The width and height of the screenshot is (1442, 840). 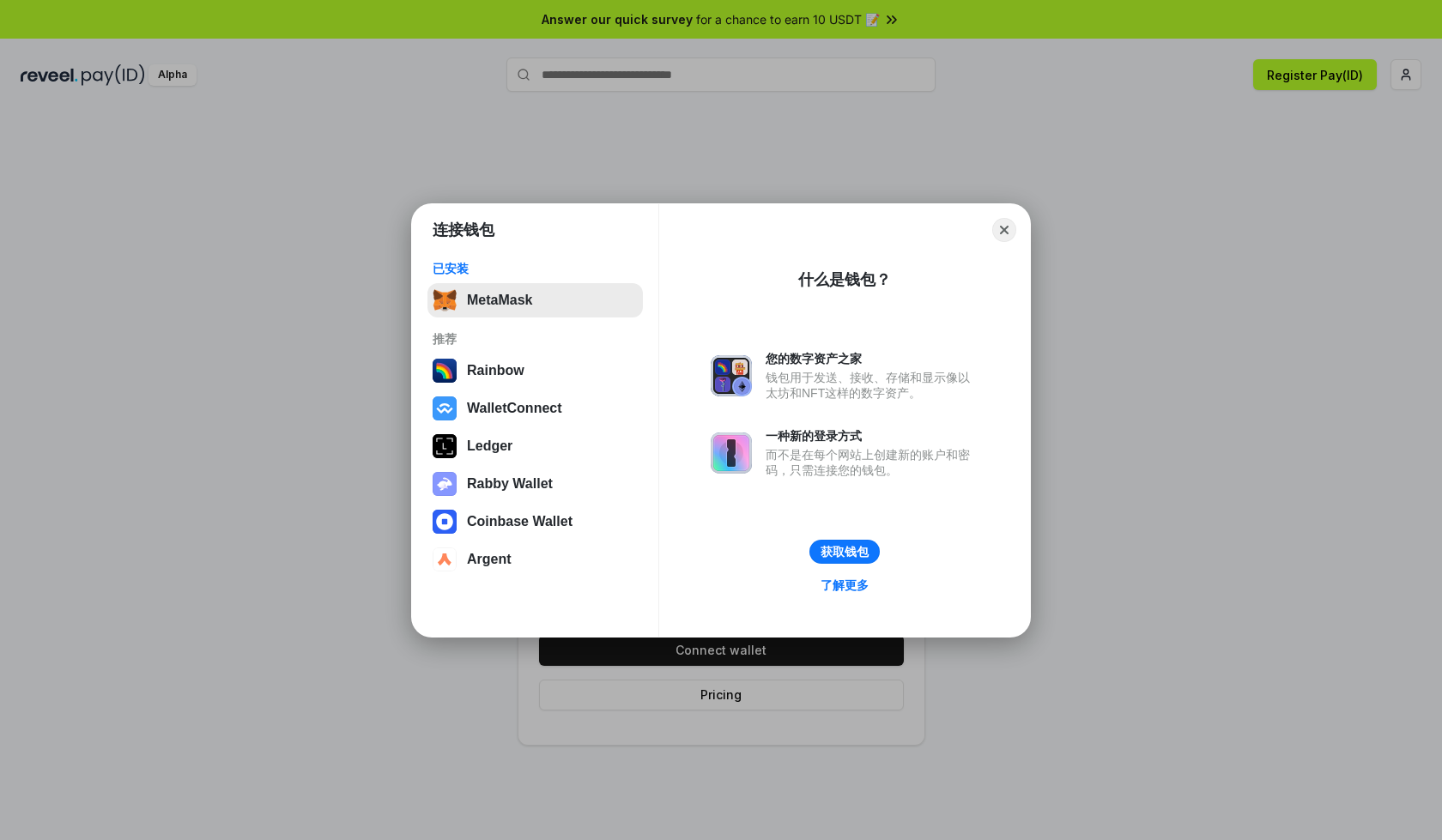 I want to click on h1: 连接钱包, so click(x=463, y=230).